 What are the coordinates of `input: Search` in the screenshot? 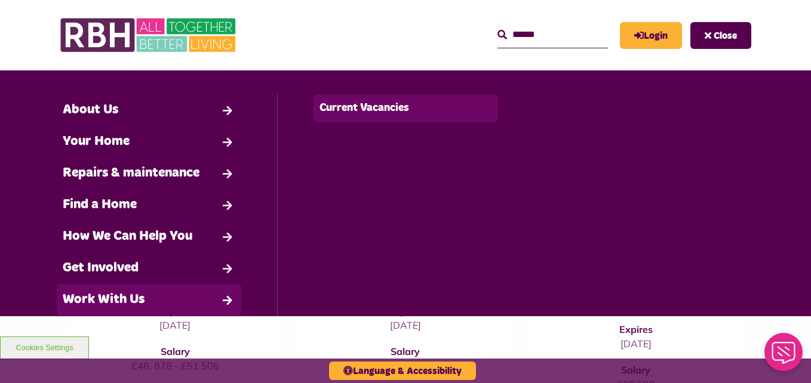 It's located at (553, 35).